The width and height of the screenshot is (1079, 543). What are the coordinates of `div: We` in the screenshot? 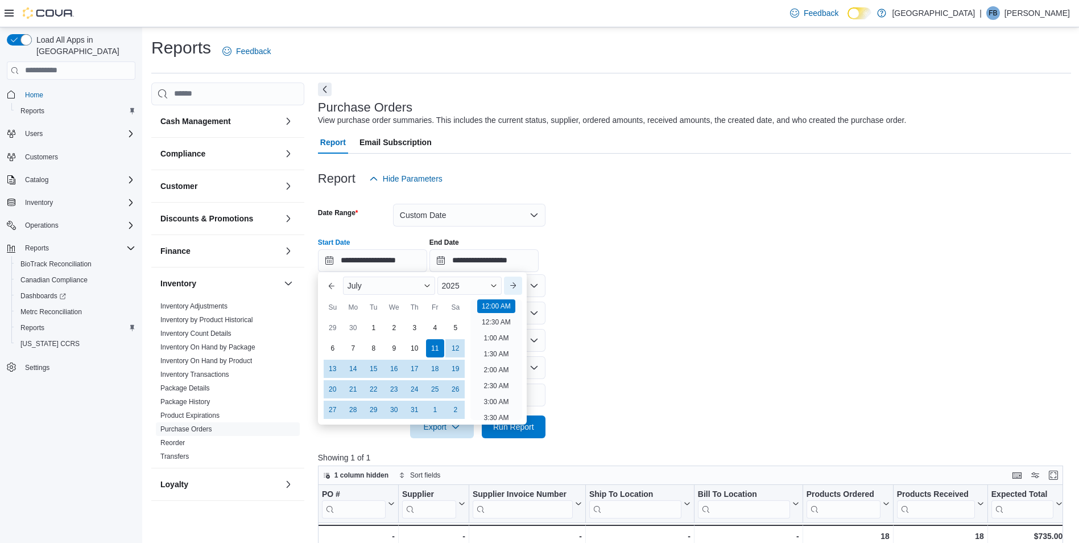 It's located at (394, 307).